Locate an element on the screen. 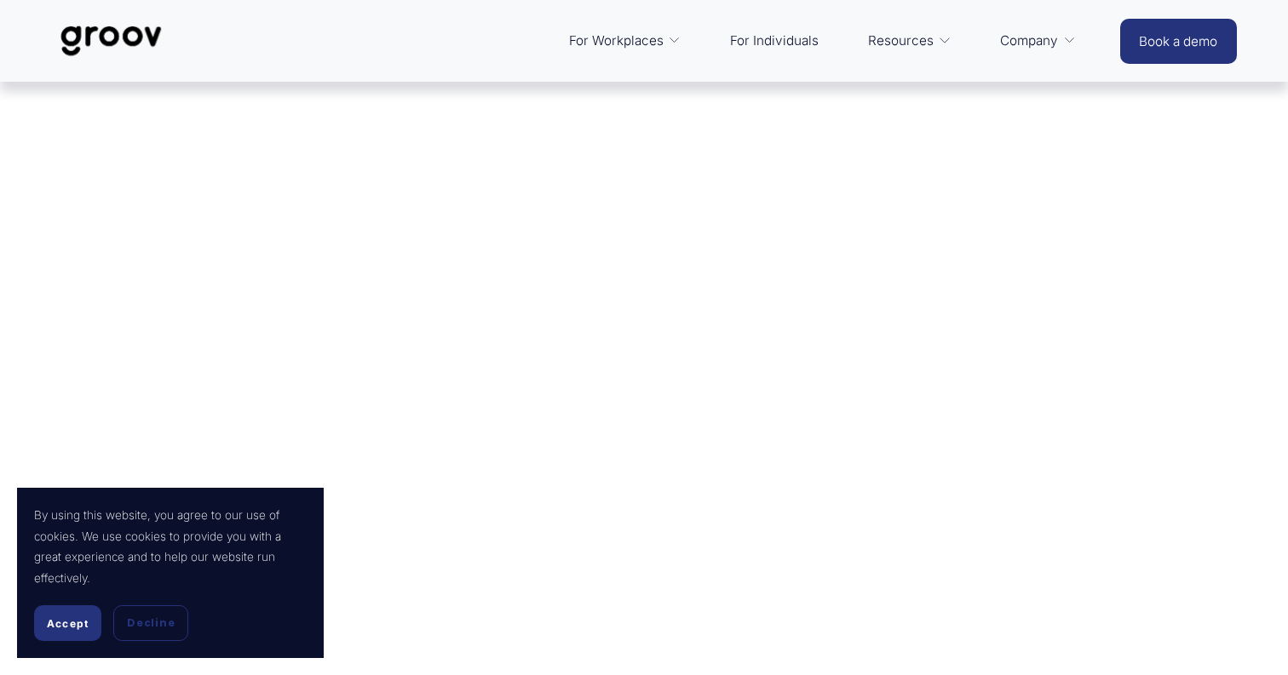  span: Decline is located at coordinates (151, 623).